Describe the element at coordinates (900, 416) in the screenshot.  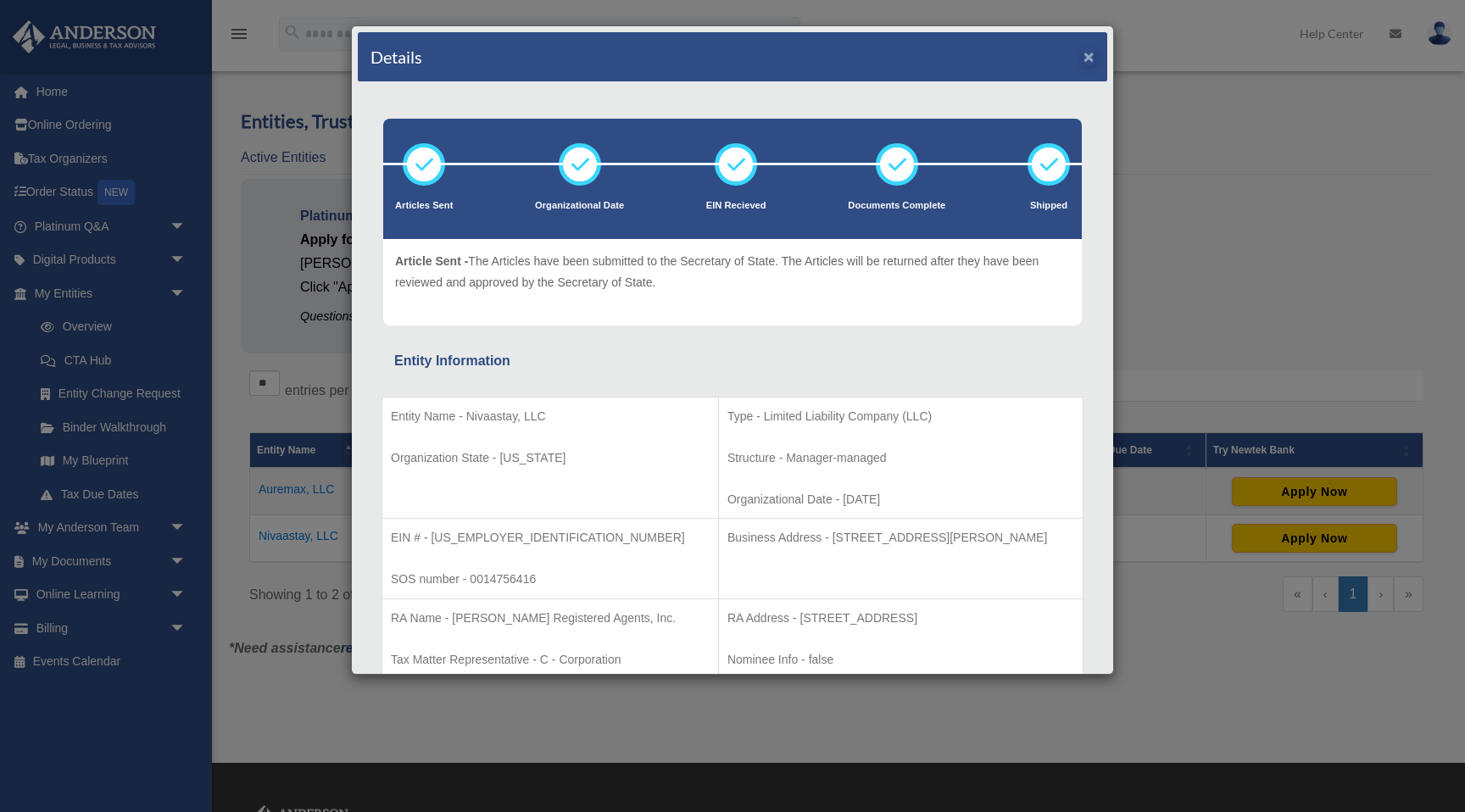
I see `p: Type - Limited Liability Company (LLC)` at that location.